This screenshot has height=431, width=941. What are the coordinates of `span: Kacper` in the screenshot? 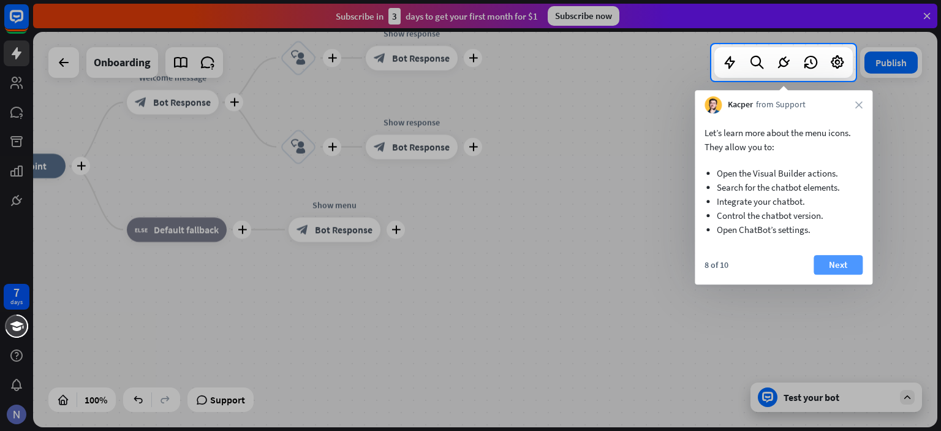 It's located at (740, 105).